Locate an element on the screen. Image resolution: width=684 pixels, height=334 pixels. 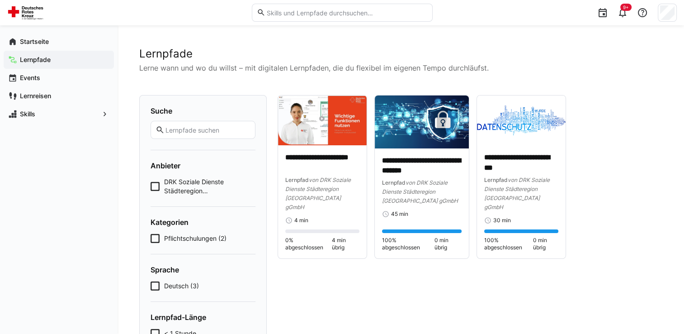
span: 4 min is located at coordinates (301, 220).